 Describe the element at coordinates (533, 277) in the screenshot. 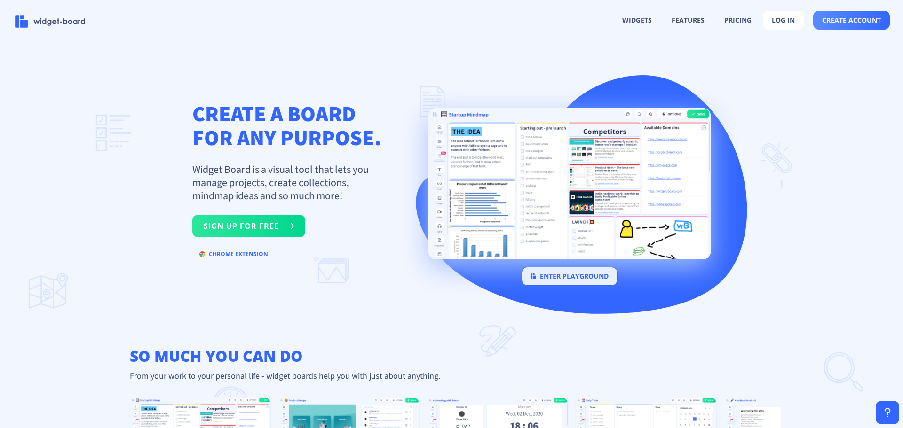

I see `img: logo.svg` at that location.